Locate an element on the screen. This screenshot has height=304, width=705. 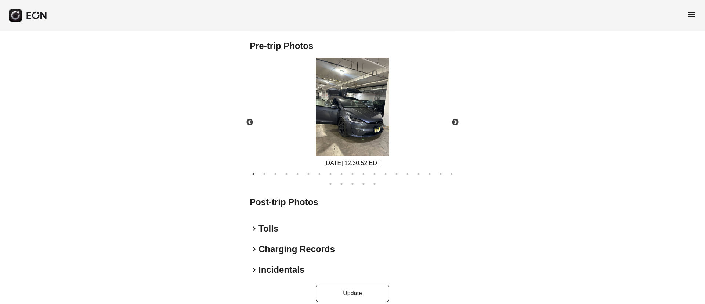
button: 24 is located at coordinates (375, 184).